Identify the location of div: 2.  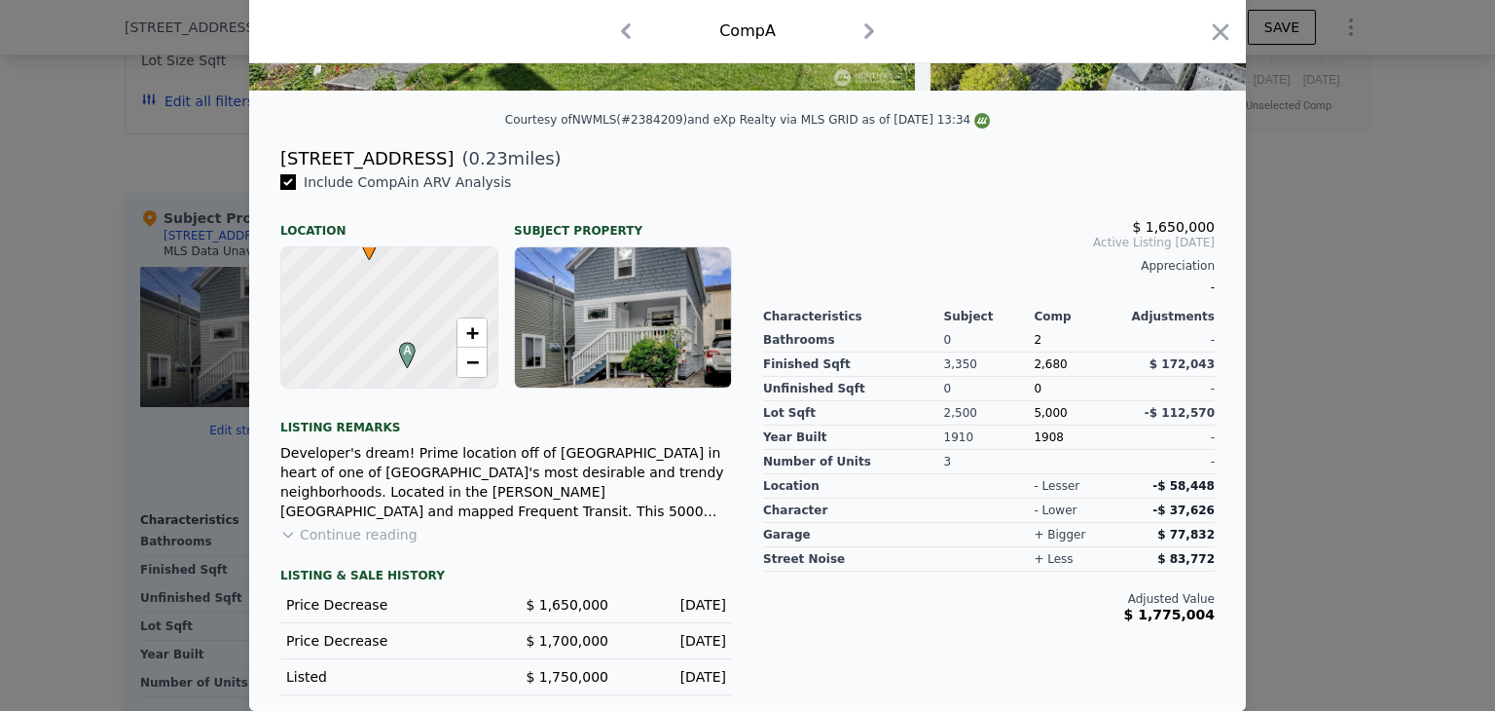
(1079, 340).